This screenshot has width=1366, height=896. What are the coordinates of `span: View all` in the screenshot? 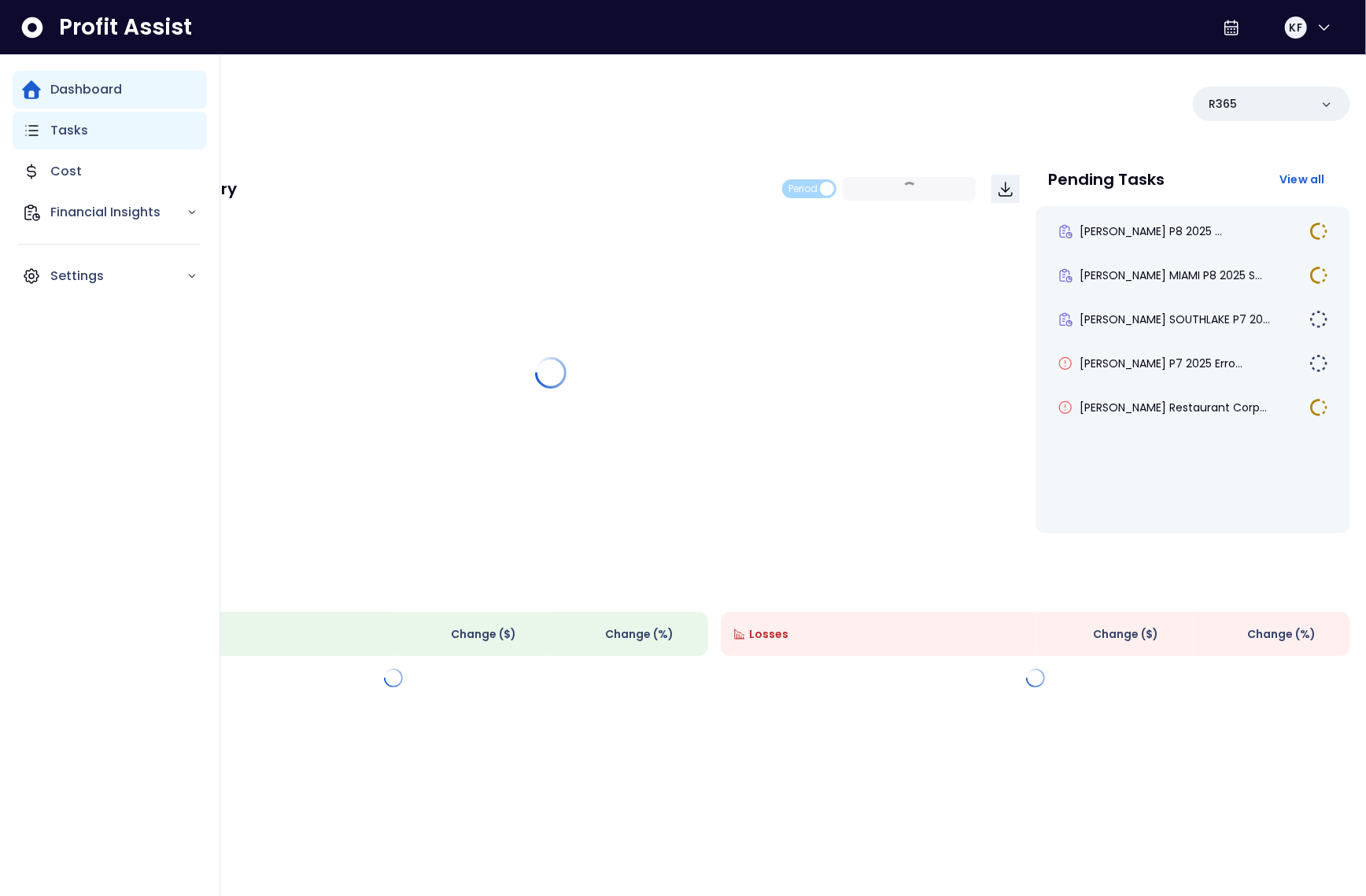 It's located at (1303, 179).